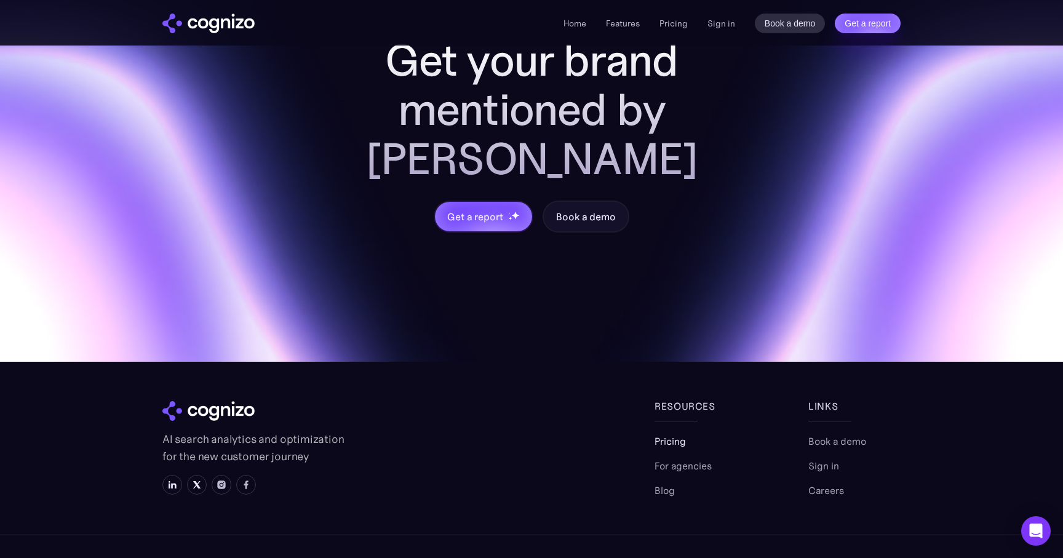 This screenshot has height=558, width=1063. I want to click on a: Careers, so click(826, 490).